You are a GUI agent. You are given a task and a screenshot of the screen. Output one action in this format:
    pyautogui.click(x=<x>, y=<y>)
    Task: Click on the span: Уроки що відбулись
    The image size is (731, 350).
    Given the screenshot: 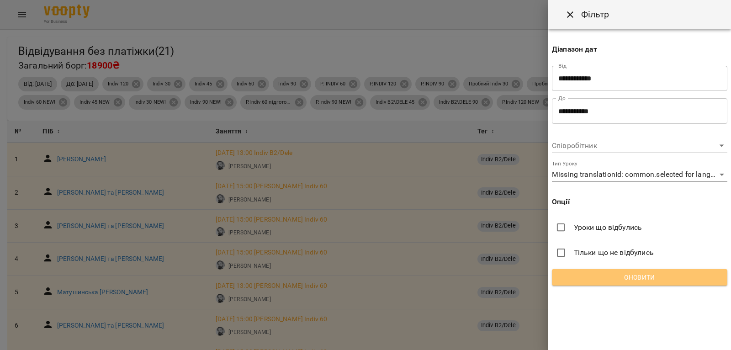 What is the action you would take?
    pyautogui.click(x=608, y=228)
    